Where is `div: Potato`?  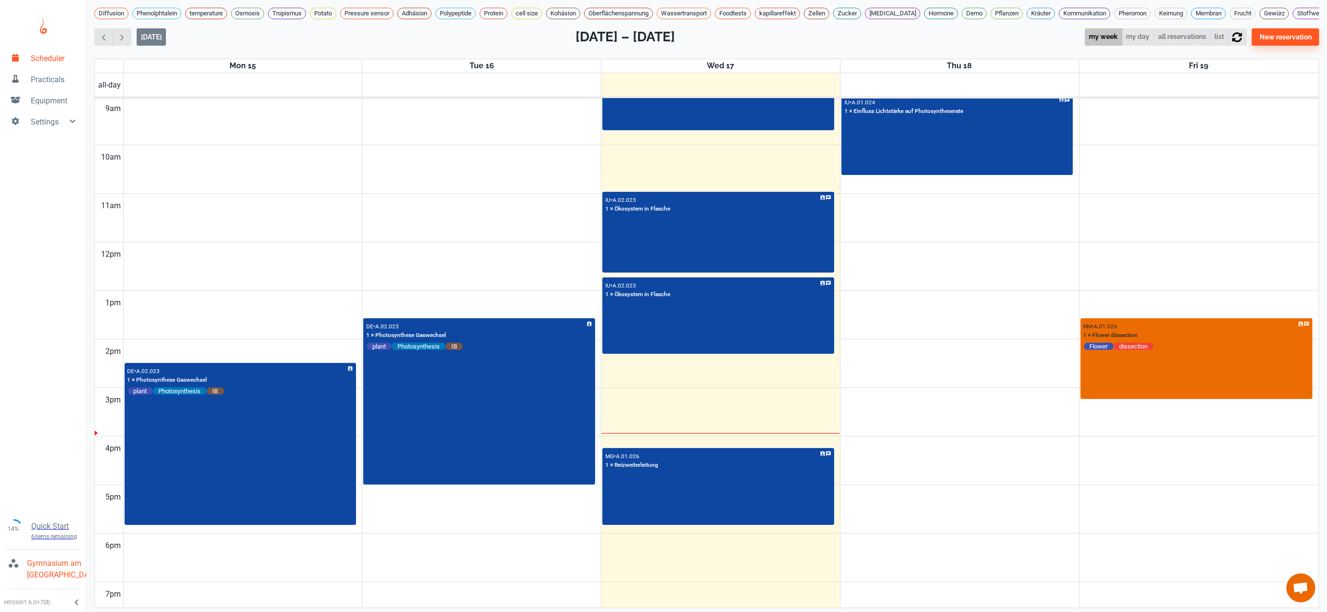
div: Potato is located at coordinates (323, 13).